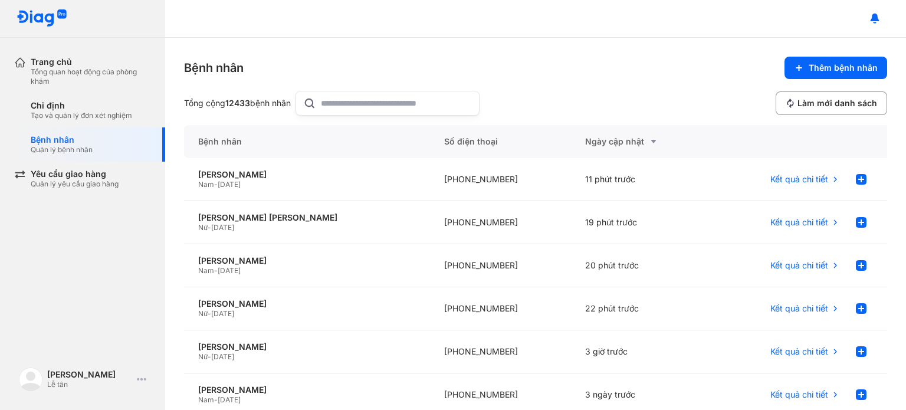  What do you see at coordinates (641, 142) in the screenshot?
I see `div: Ngày cập nhật` at bounding box center [641, 142].